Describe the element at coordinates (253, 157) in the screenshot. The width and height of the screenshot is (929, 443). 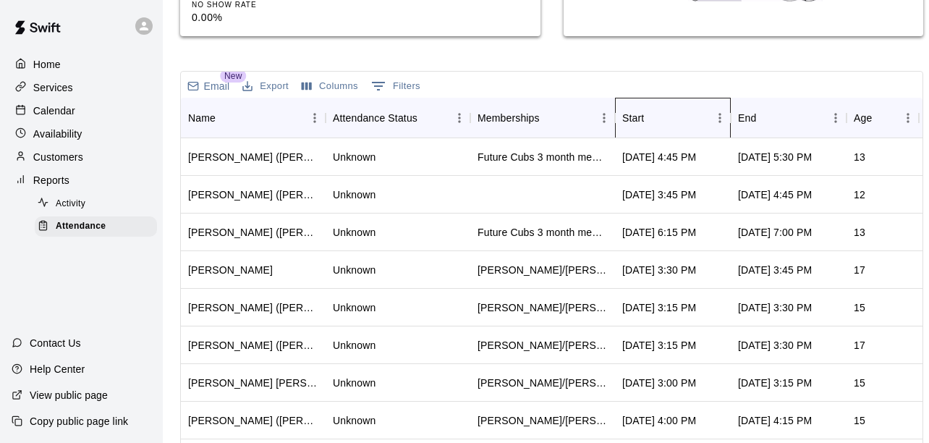
I see `div: Mikey Rose (Mike Rose)` at that location.